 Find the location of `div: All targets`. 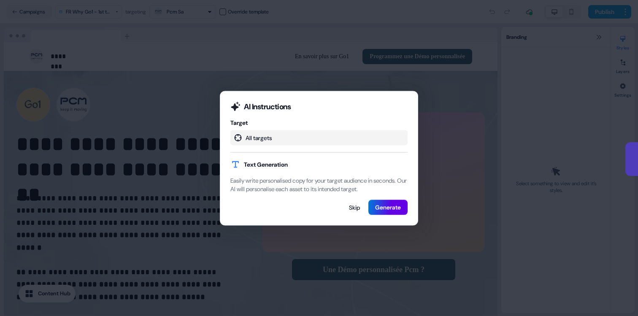

div: All targets is located at coordinates (319, 138).